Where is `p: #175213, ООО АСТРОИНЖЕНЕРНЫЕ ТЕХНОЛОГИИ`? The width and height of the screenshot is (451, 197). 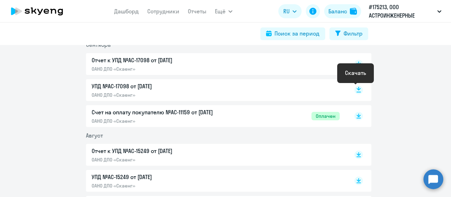
p: #175213, ООО АСТРОИНЖЕНЕРНЫЕ ТЕХНОЛОГИИ is located at coordinates (401, 11).